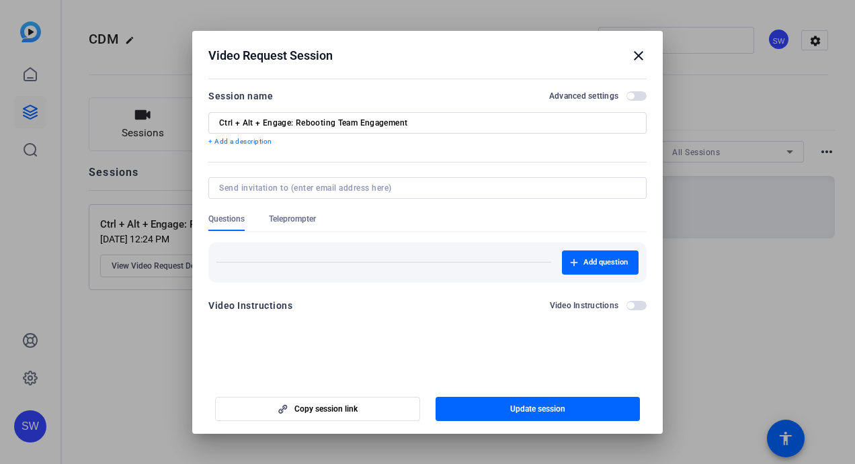 This screenshot has height=464, width=855. What do you see at coordinates (428, 142) in the screenshot?
I see `p: + Add a description` at bounding box center [428, 142].